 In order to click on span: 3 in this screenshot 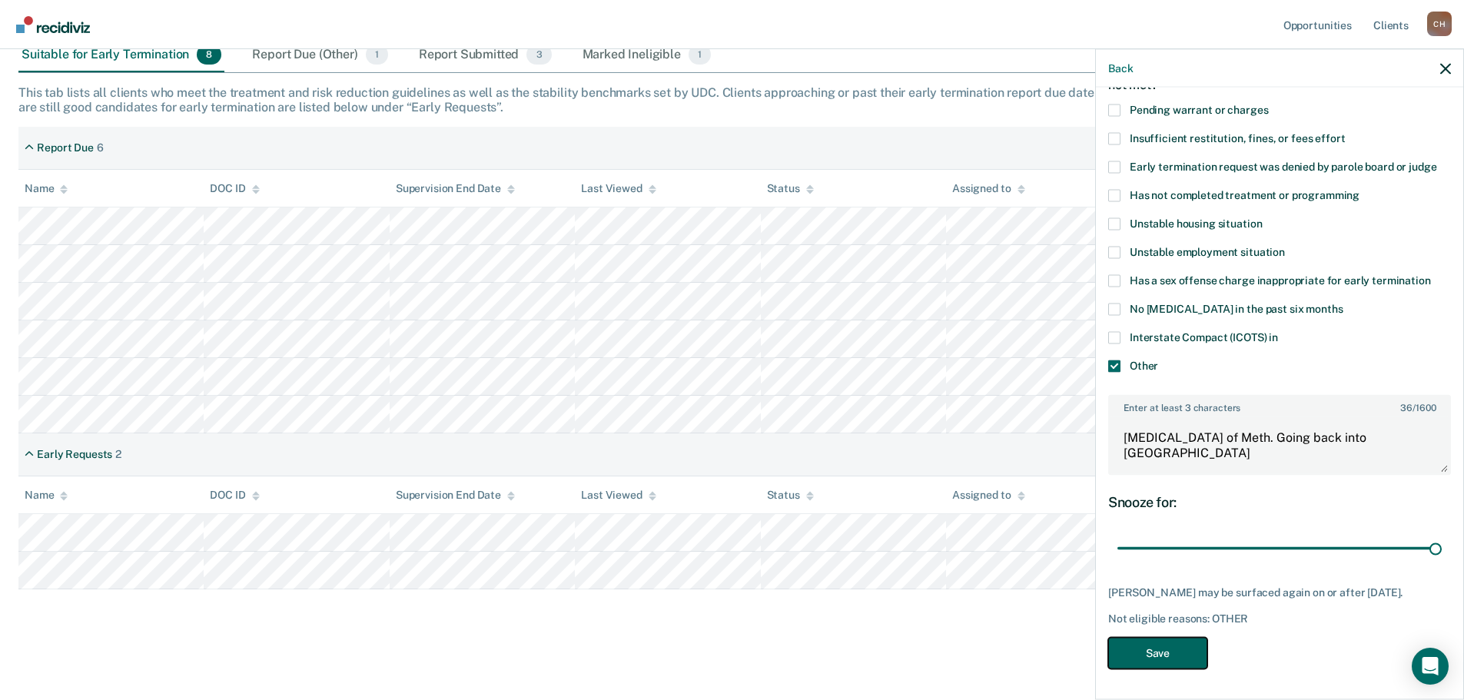, I will do `click(539, 55)`.